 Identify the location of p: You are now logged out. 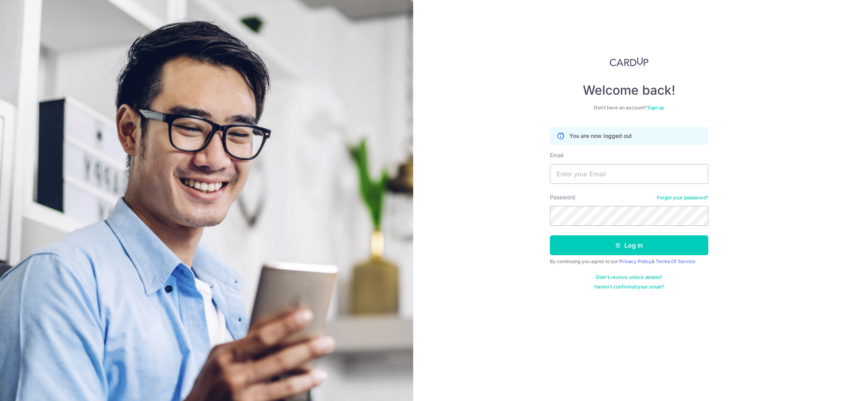
(601, 136).